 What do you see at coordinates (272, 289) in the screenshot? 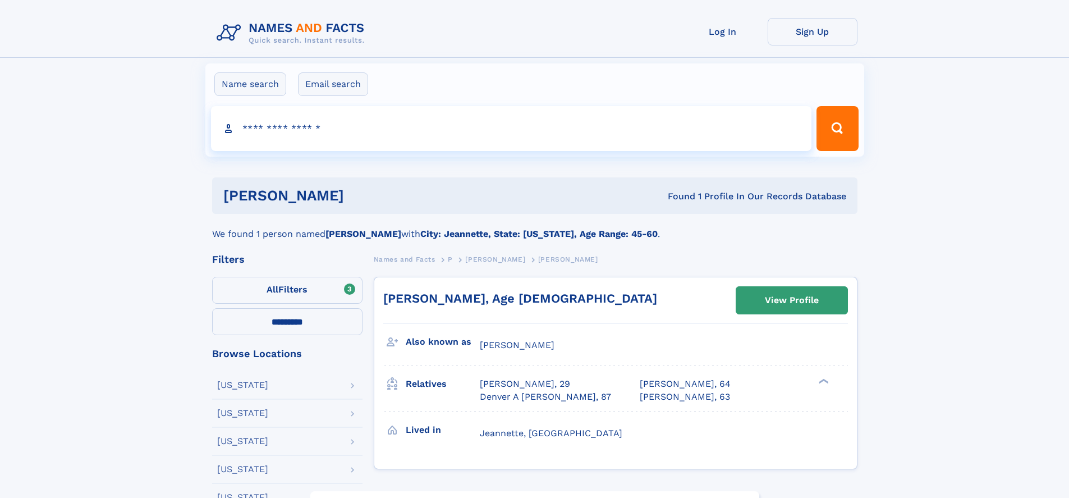
I see `span: All` at bounding box center [272, 289].